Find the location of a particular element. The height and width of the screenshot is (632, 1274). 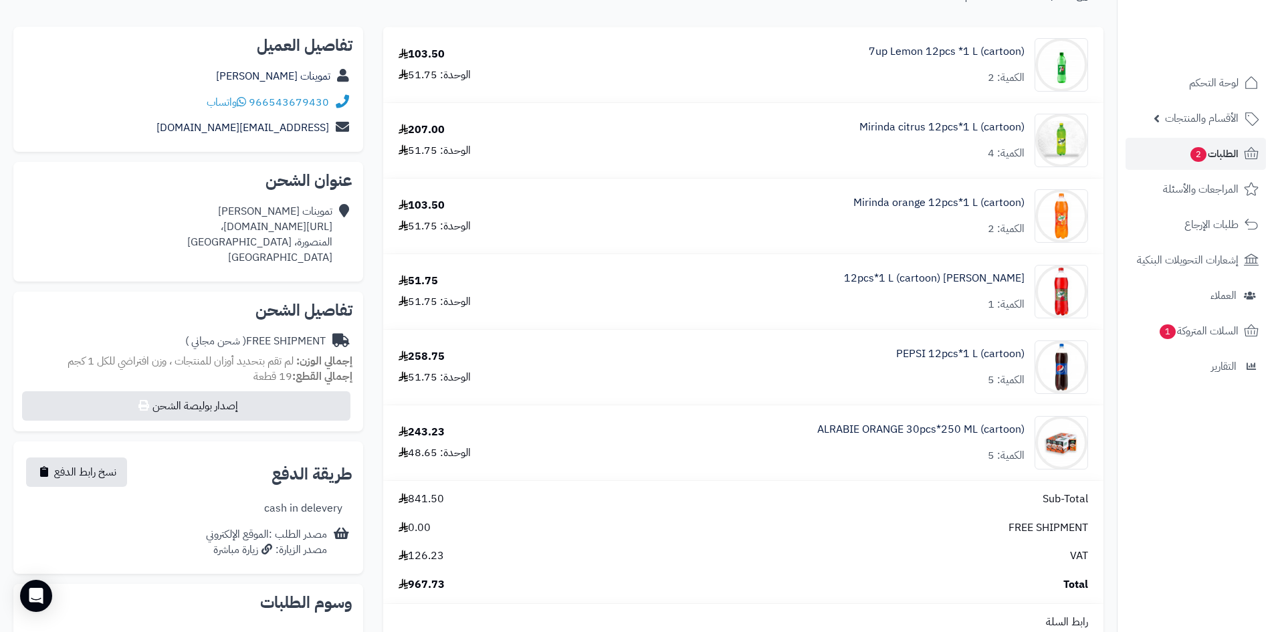

div: مصدر الزيارة: زيارة مباشرة is located at coordinates (266, 550).